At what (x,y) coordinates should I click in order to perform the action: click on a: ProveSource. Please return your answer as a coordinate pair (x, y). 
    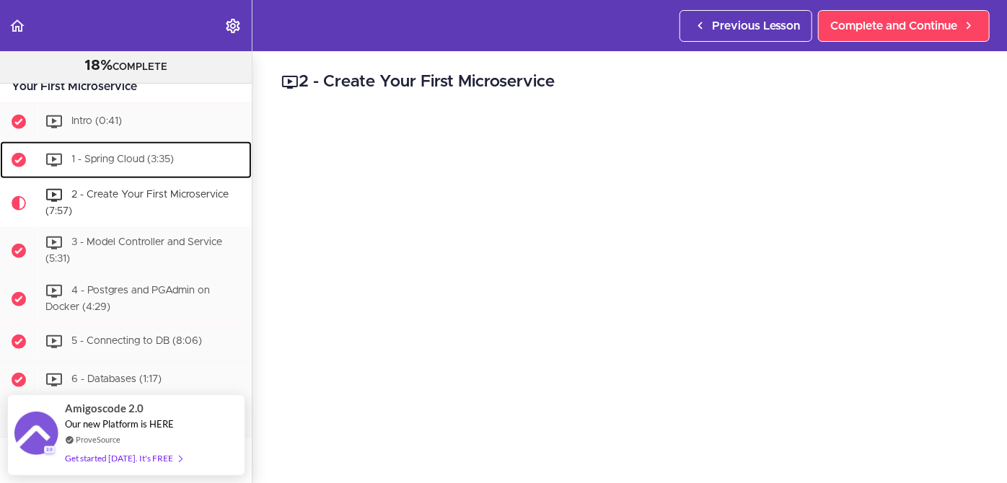
    Looking at the image, I should click on (98, 439).